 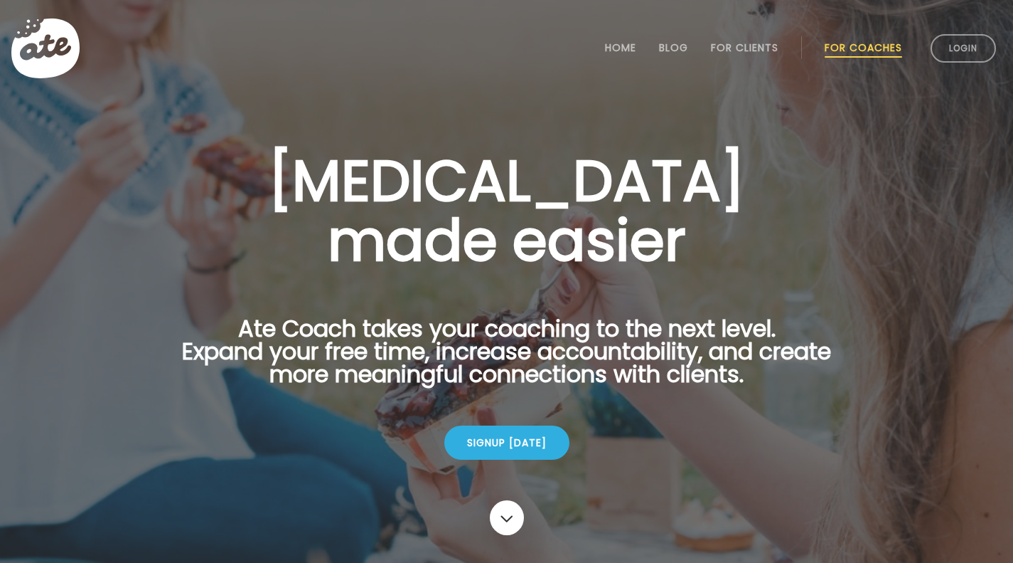 I want to click on a: Home, so click(x=621, y=48).